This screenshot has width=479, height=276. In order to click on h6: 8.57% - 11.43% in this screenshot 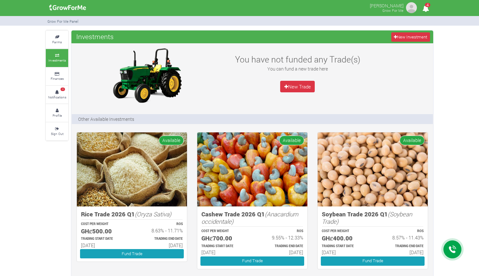, I will do `click(401, 237)`.